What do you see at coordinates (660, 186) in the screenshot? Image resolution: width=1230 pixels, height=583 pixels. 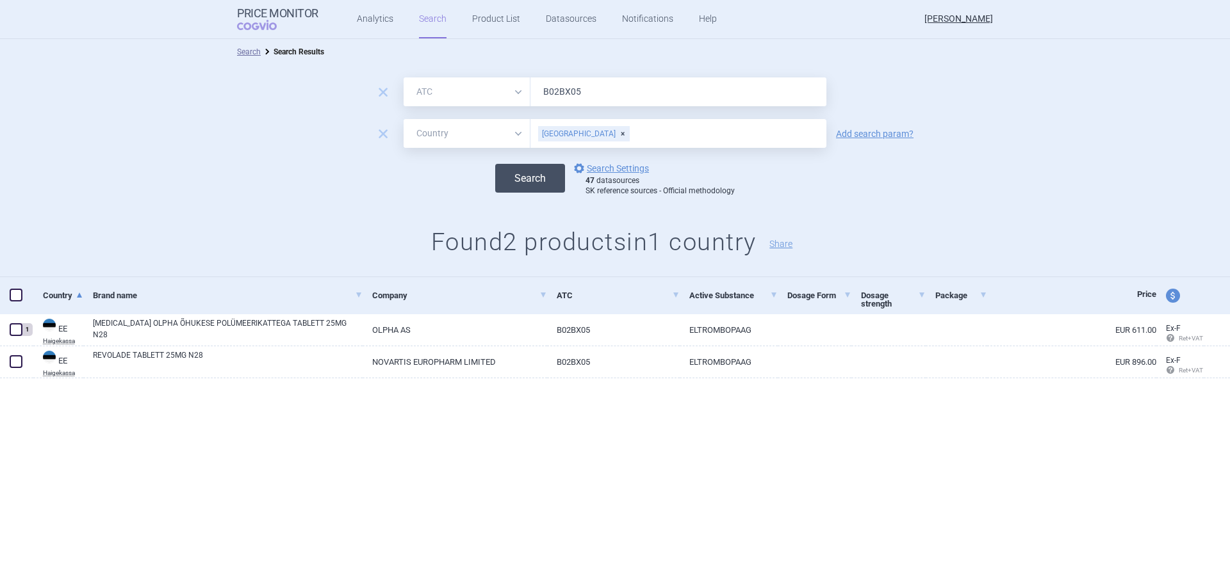 I see `div: datasources SK reference sources - Official methodology` at bounding box center [660, 186].